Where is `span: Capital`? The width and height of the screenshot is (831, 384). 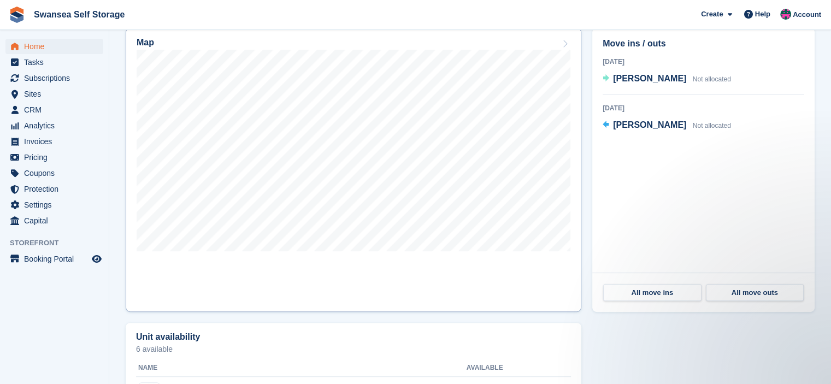
span: Capital is located at coordinates (57, 221).